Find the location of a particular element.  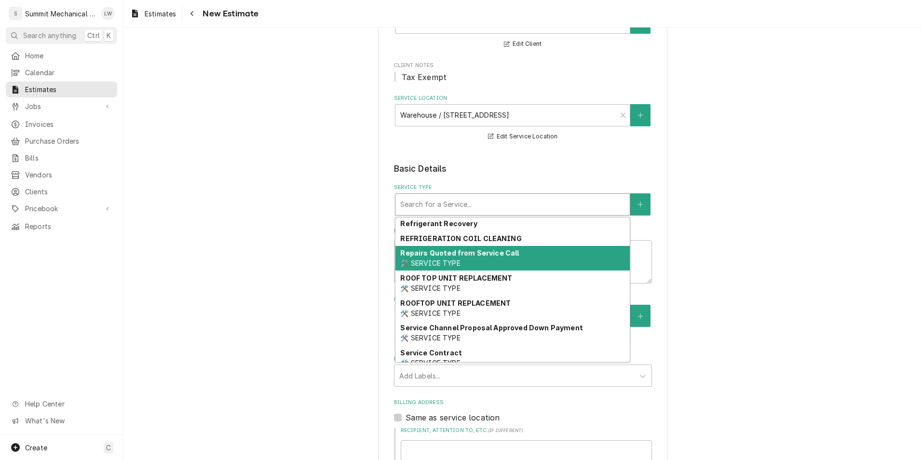

span: Reports is located at coordinates (68, 226).